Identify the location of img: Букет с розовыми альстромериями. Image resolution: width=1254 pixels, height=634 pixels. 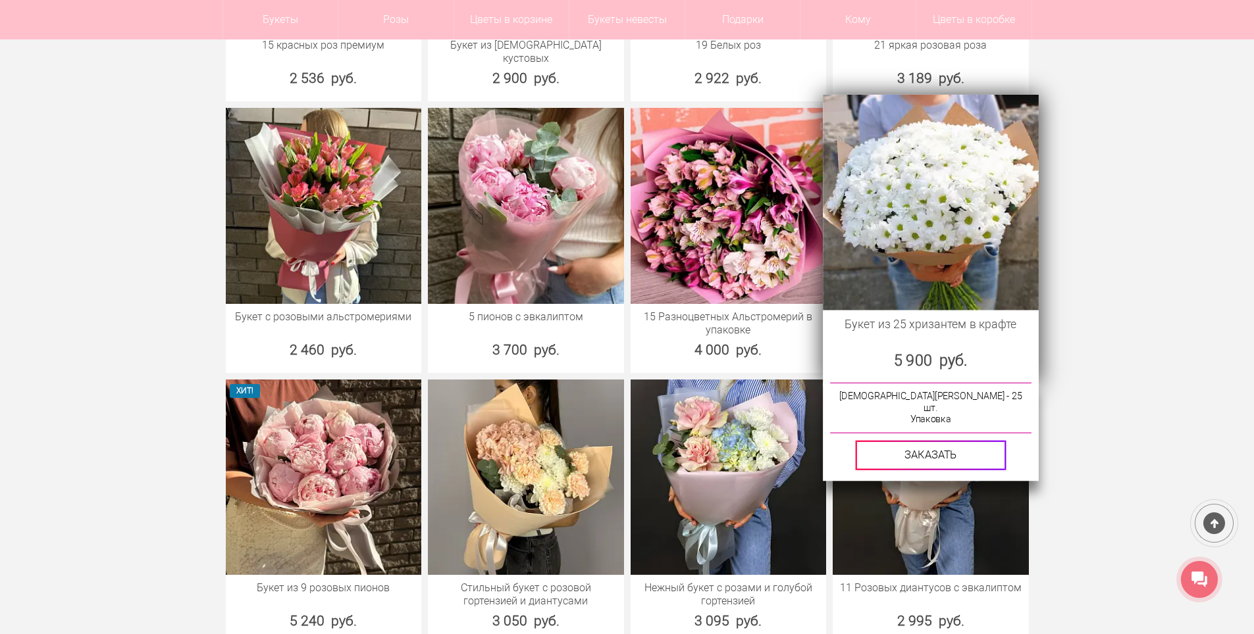
(324, 206).